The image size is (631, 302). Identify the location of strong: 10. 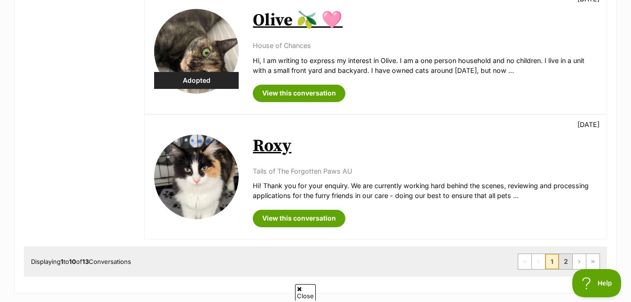
(72, 261).